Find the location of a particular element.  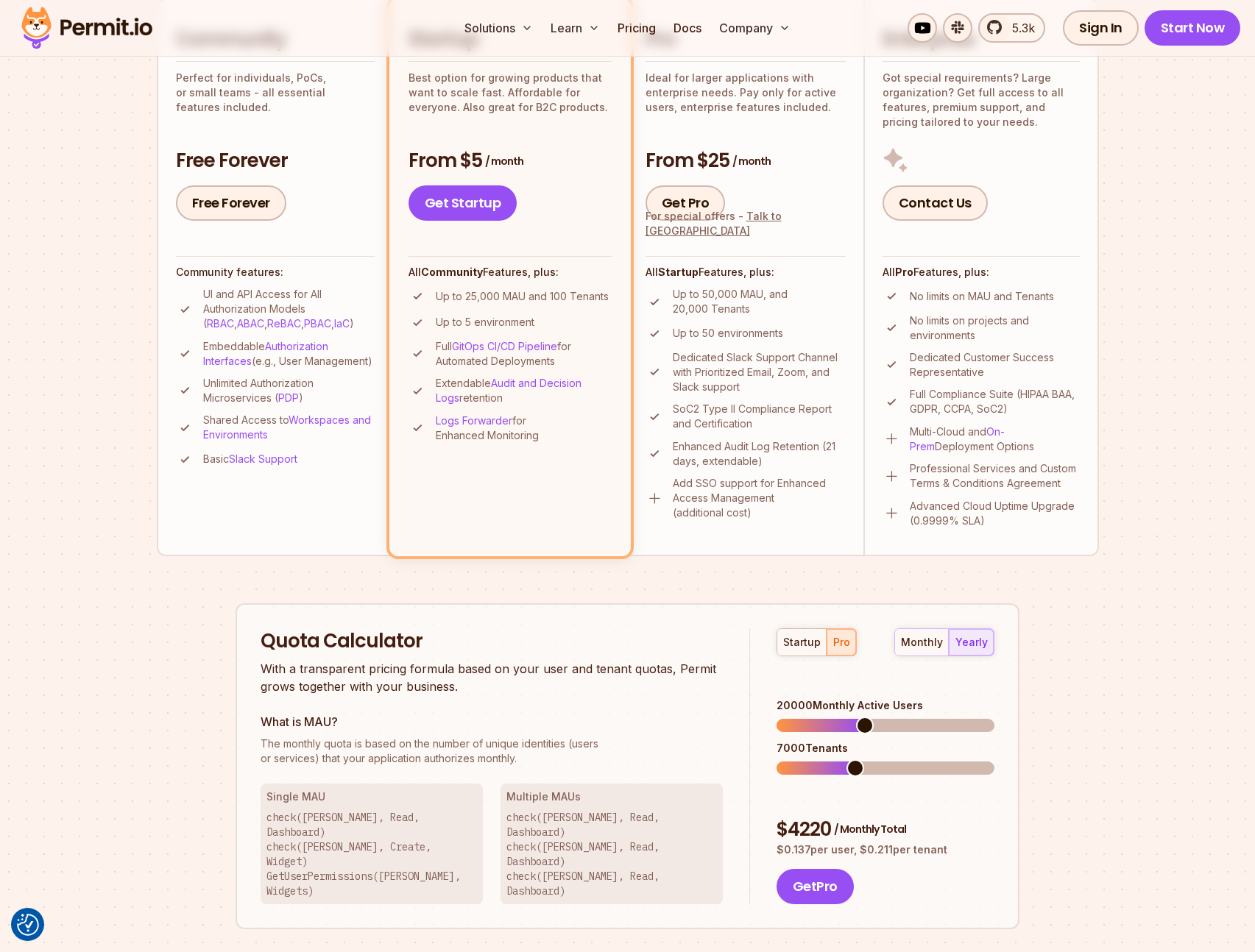

div: 7000 Tenants is located at coordinates (885, 748).